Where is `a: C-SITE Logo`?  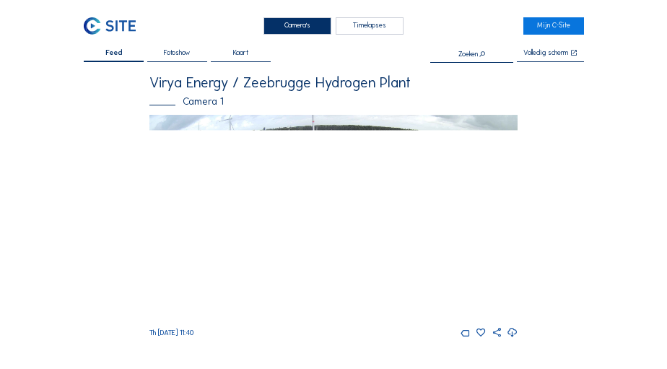
a: C-SITE Logo is located at coordinates (113, 26).